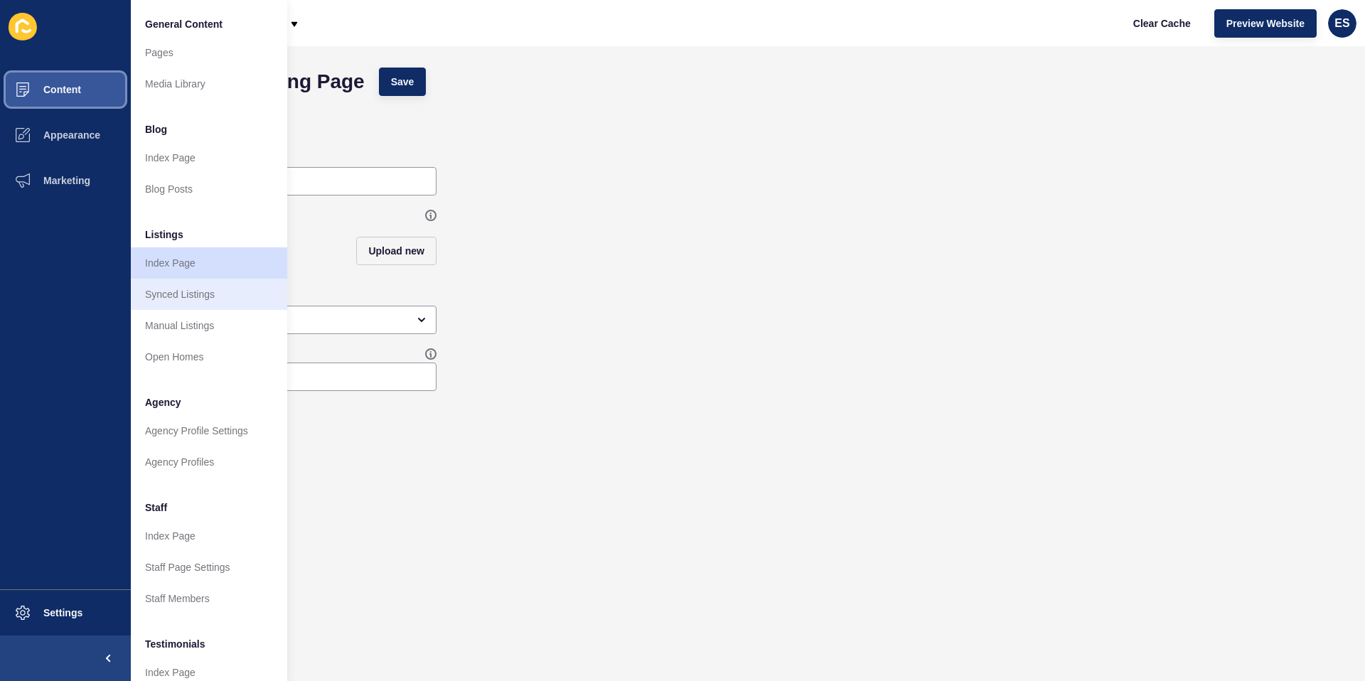 The width and height of the screenshot is (1365, 681). What do you see at coordinates (209, 294) in the screenshot?
I see `a: Synced Listings` at bounding box center [209, 294].